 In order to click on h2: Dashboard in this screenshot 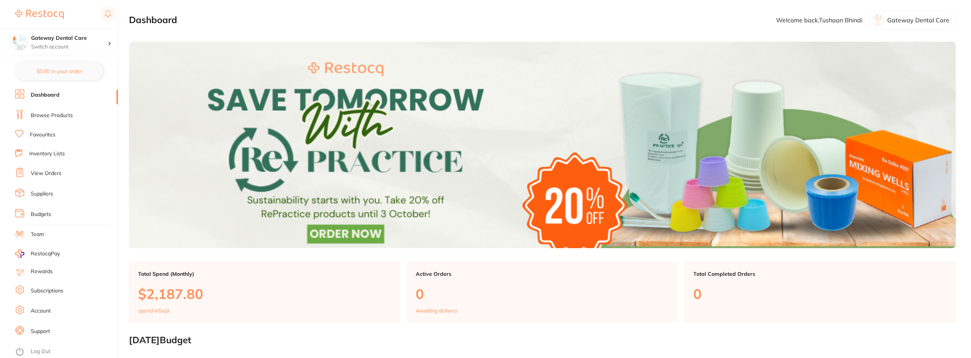, I will do `click(153, 20)`.